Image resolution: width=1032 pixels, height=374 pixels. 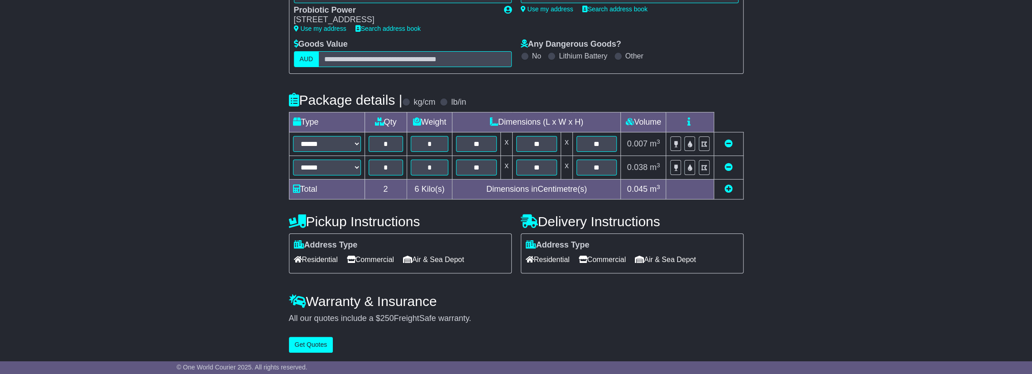 I want to click on span: 0.007, so click(x=637, y=144).